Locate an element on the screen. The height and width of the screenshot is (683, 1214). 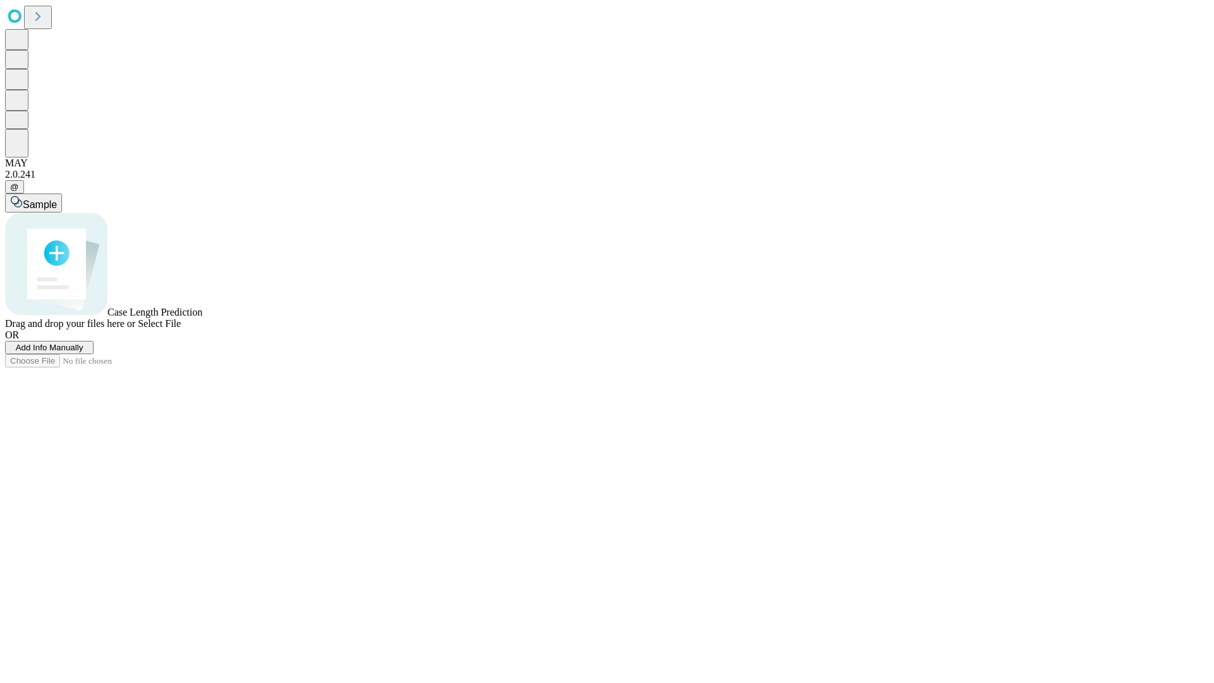
button: Add Info Manually is located at coordinates (49, 347).